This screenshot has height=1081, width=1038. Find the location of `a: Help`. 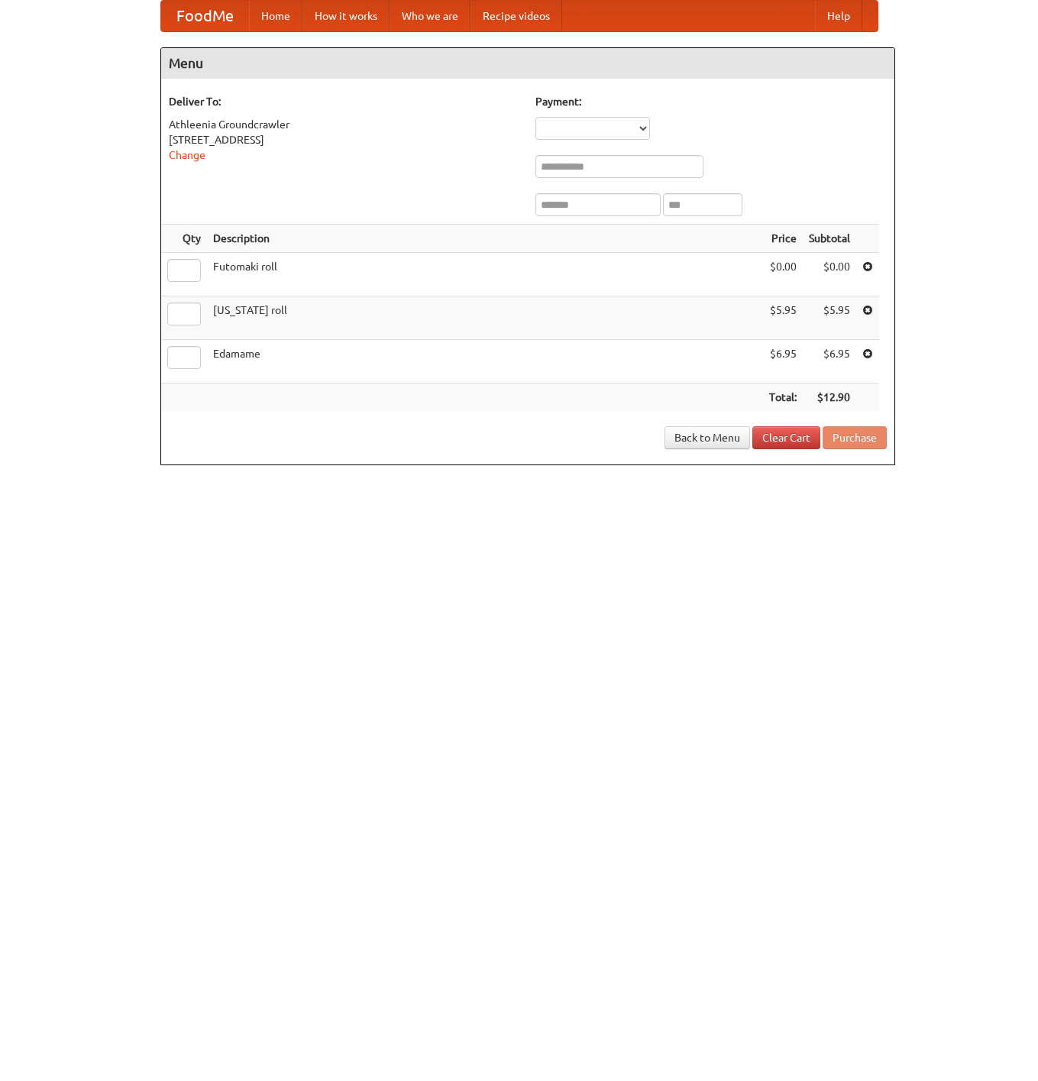

a: Help is located at coordinates (839, 16).